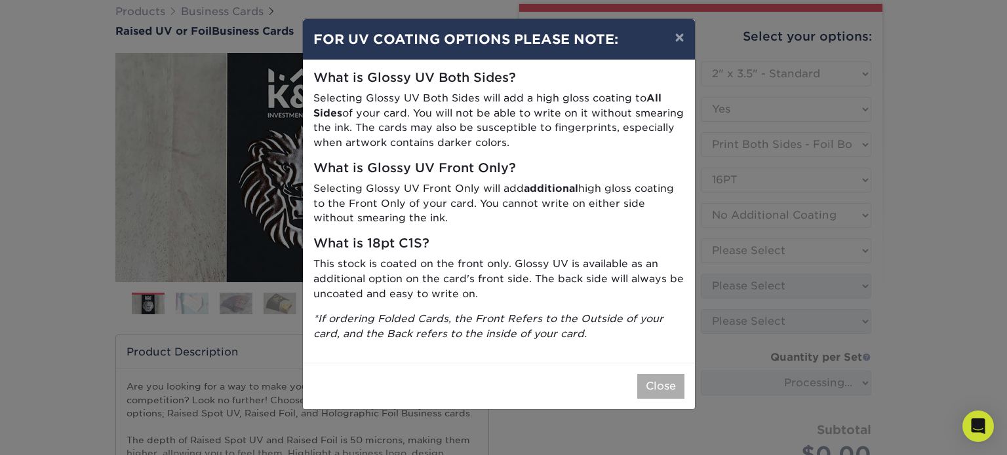 Image resolution: width=1007 pixels, height=455 pixels. I want to click on i: *If ordering Folded Cards, the Front Refers to the Outside of your card, and the Back refers to t..., so click(488, 326).